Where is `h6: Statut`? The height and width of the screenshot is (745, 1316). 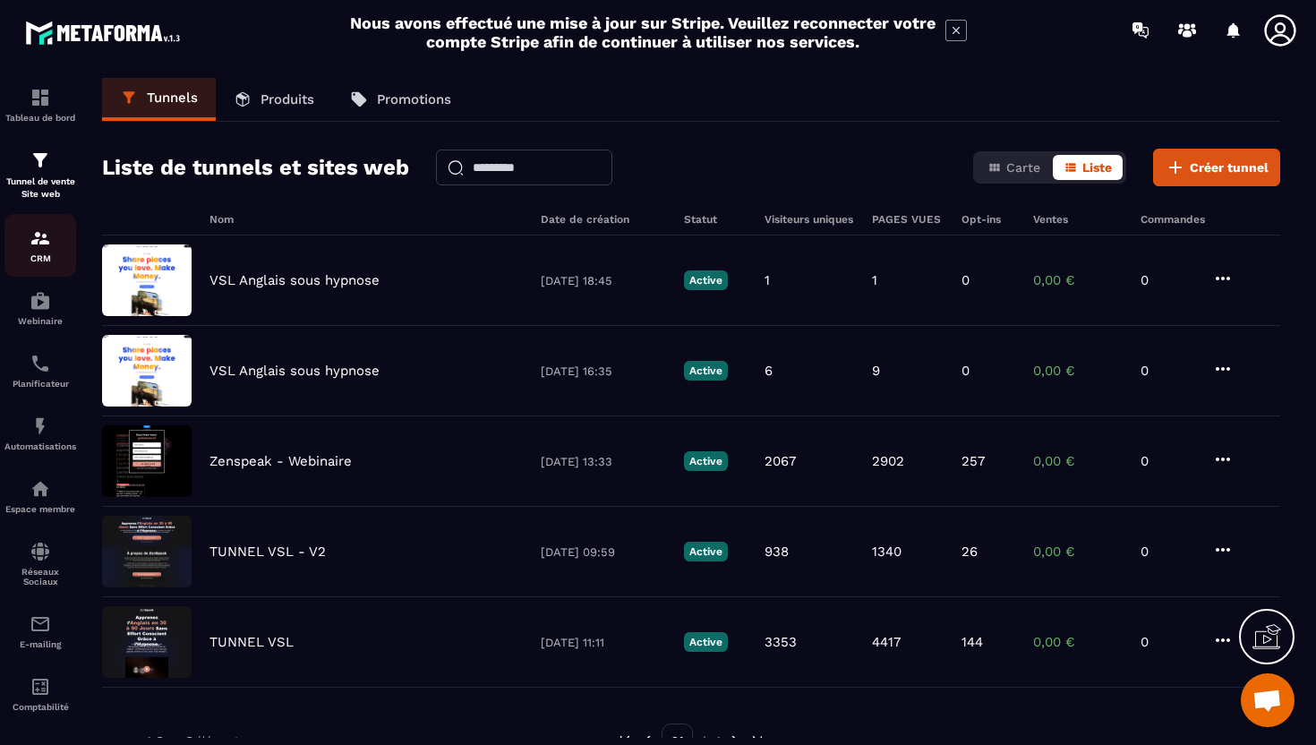
h6: Statut is located at coordinates (715, 219).